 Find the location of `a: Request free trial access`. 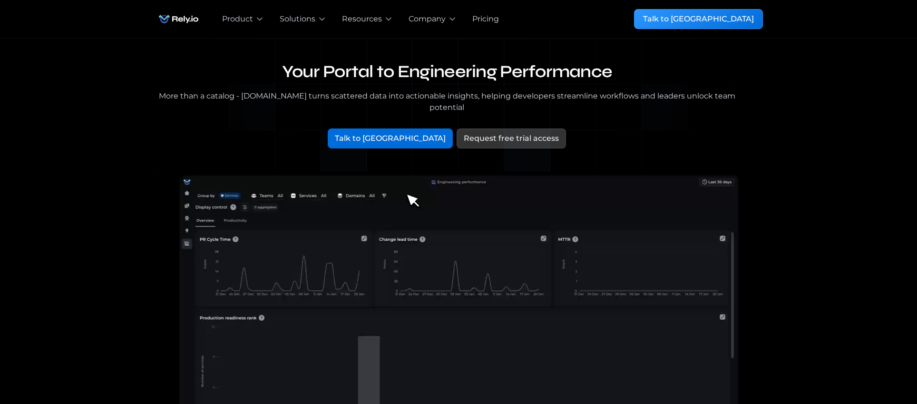

a: Request free trial access is located at coordinates (512, 138).